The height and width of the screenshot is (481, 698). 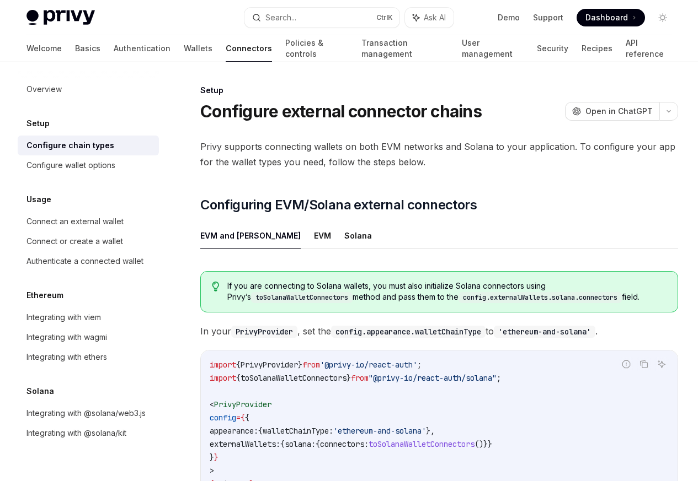 I want to click on code: config.appearance.walletChainType, so click(x=408, y=332).